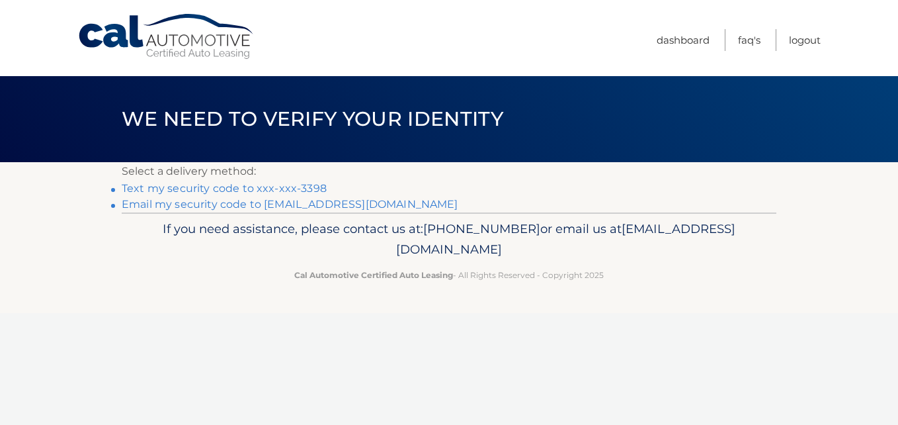 The width and height of the screenshot is (898, 425). What do you see at coordinates (224, 188) in the screenshot?
I see `a: Text my security code to xxx-xxx-3398` at bounding box center [224, 188].